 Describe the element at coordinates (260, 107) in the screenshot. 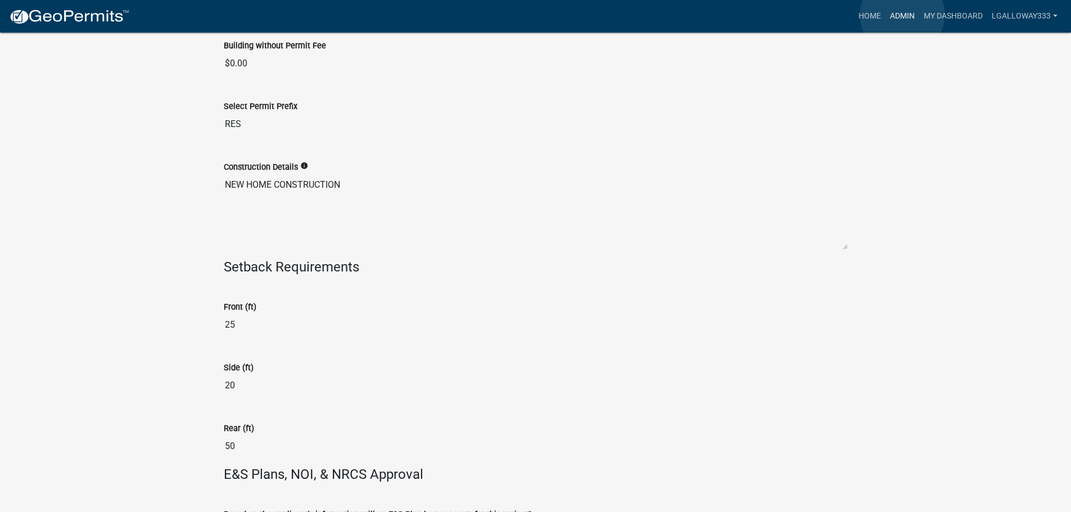

I see `label: Select Permit Prefix` at that location.